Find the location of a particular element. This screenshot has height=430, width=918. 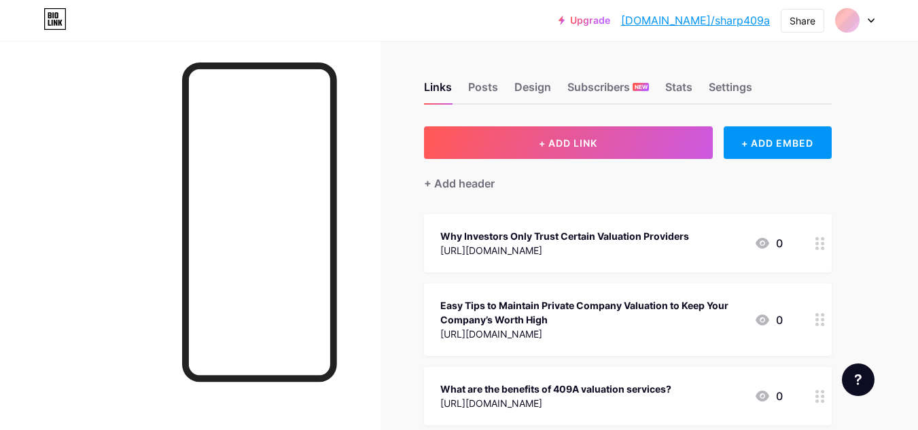

div: Share is located at coordinates (802, 20).